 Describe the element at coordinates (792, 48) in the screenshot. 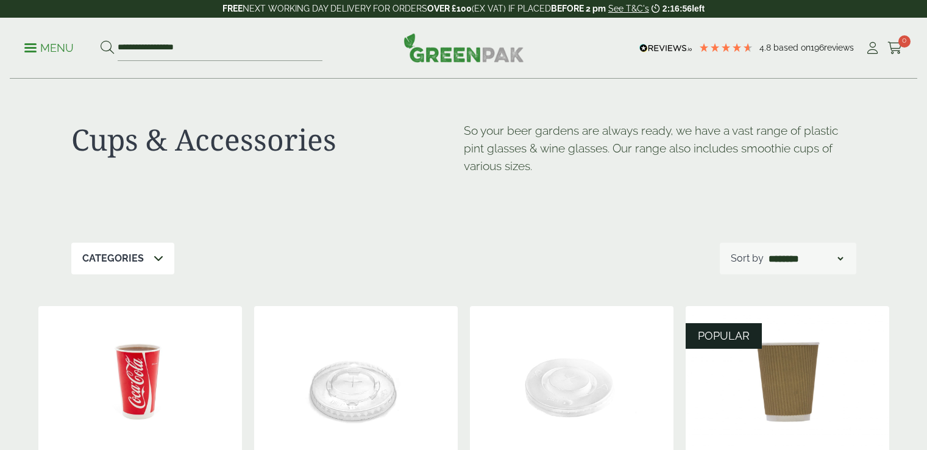

I see `span: Based on` at that location.